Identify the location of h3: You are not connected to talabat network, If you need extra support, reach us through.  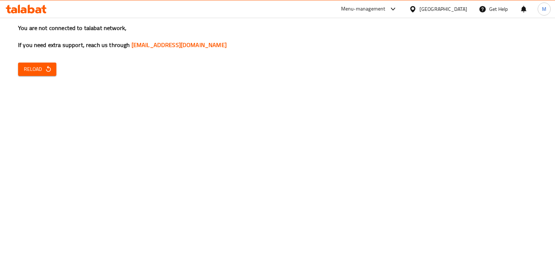
(278, 37).